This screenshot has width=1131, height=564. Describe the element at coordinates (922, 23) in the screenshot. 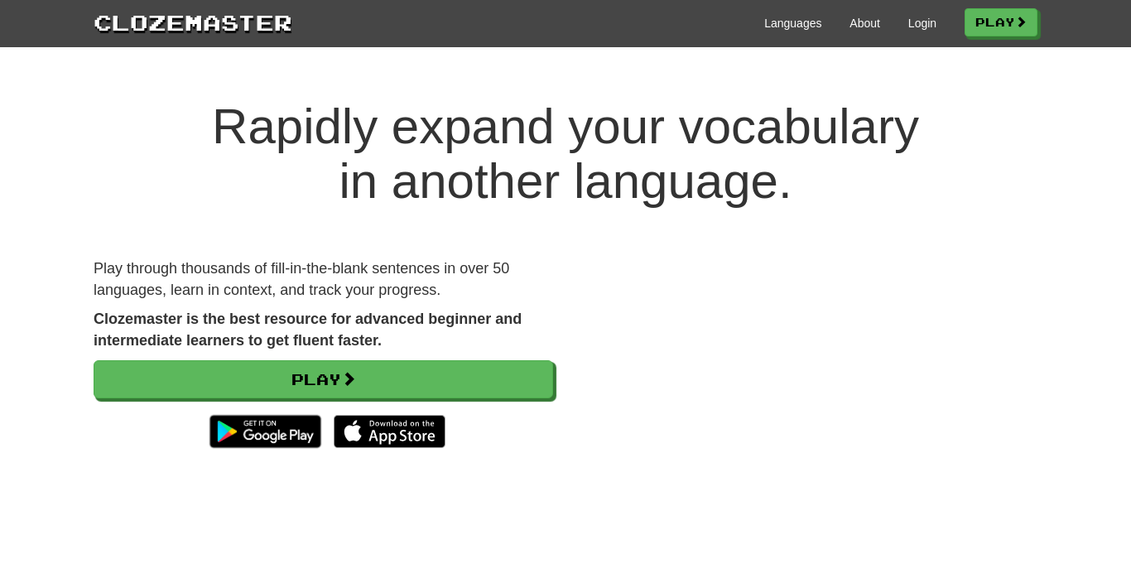

I see `a: Login` at that location.